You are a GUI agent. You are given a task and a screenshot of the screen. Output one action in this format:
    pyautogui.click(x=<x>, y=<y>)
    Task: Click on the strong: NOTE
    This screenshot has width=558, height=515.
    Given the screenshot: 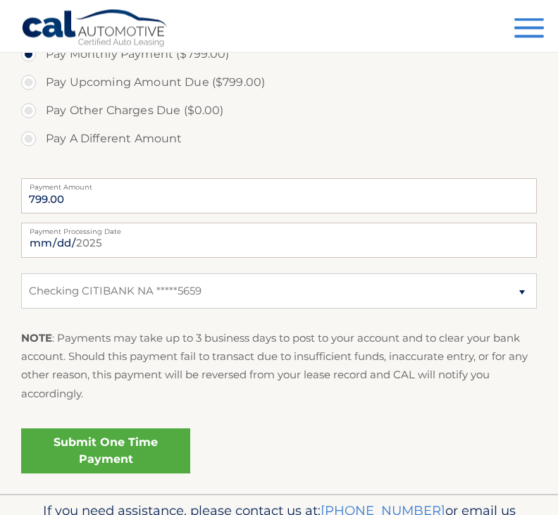 What is the action you would take?
    pyautogui.click(x=37, y=338)
    